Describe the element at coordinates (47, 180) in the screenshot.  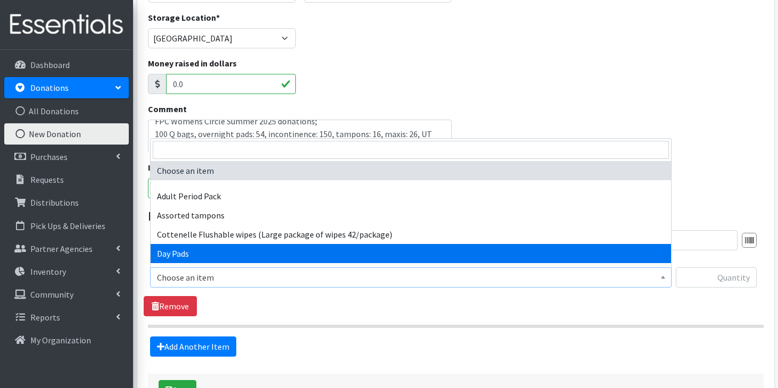
I see `p: Requests` at that location.